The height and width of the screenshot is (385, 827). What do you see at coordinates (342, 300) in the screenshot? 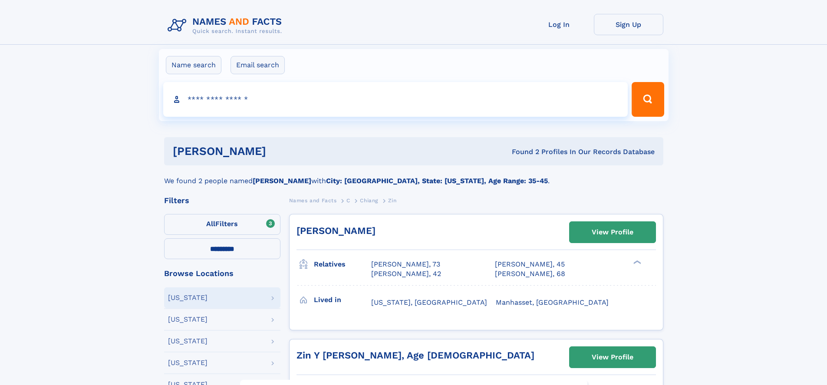
I see `h3: Lived in` at bounding box center [342, 300].